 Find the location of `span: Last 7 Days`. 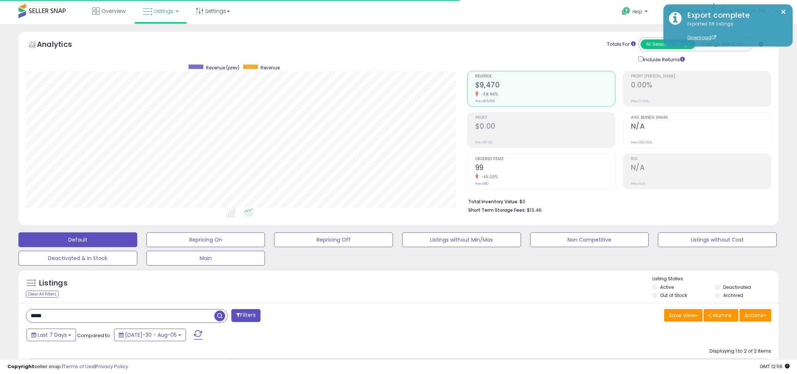

span: Last 7 Days is located at coordinates (52, 335).